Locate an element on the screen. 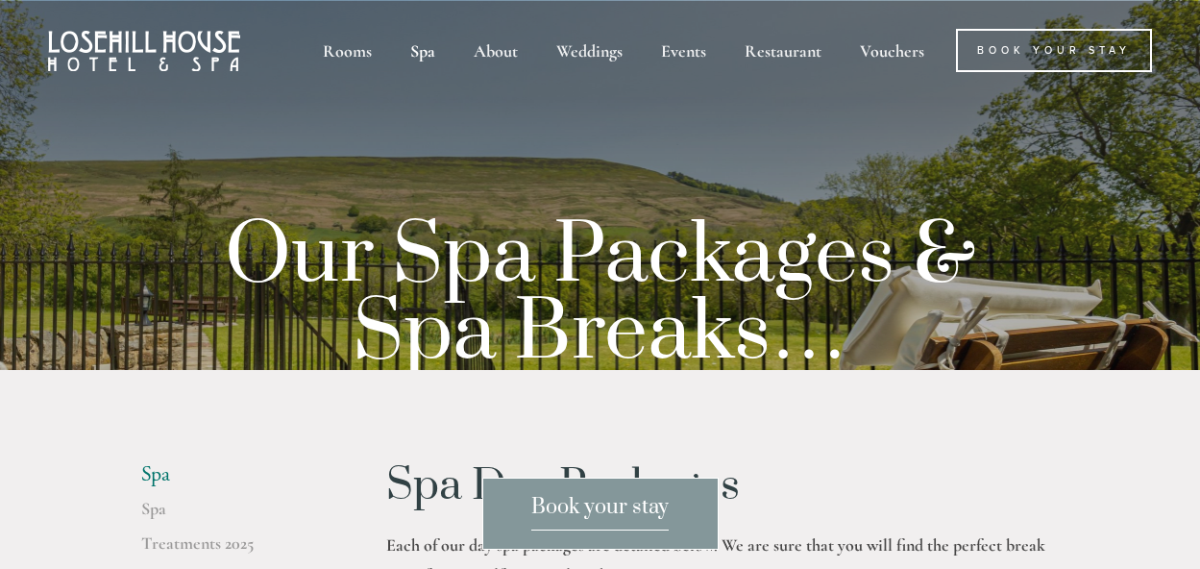 Image resolution: width=1200 pixels, height=569 pixels. div: Spa is located at coordinates (423, 50).